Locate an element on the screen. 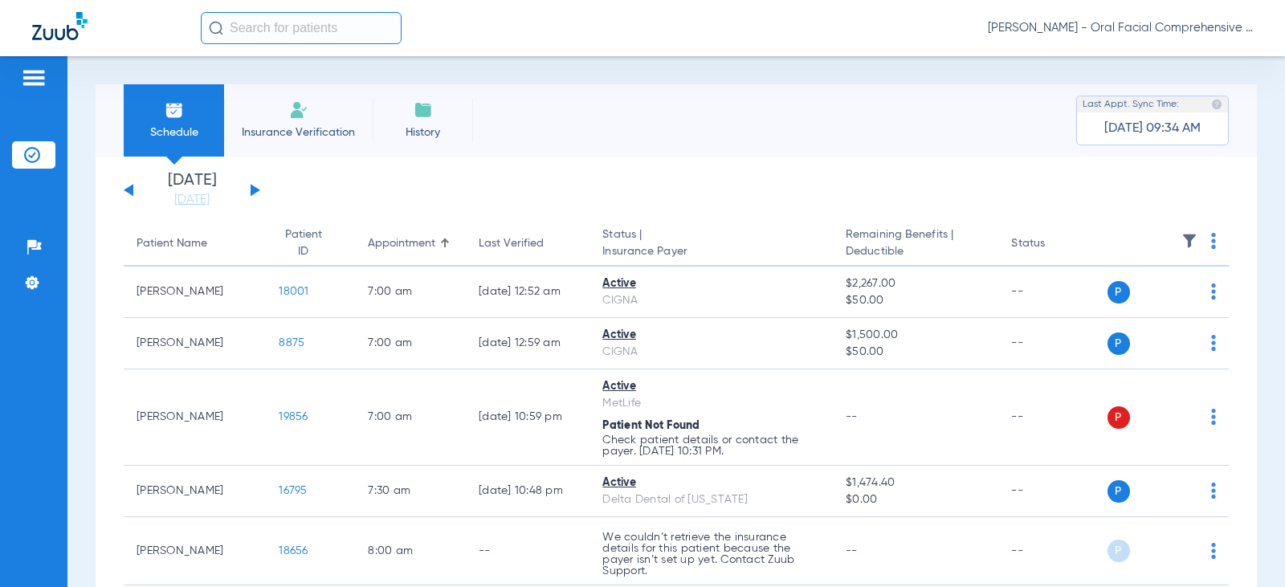 The height and width of the screenshot is (587, 1285). img: Manual Insurance Verification is located at coordinates (299, 110).